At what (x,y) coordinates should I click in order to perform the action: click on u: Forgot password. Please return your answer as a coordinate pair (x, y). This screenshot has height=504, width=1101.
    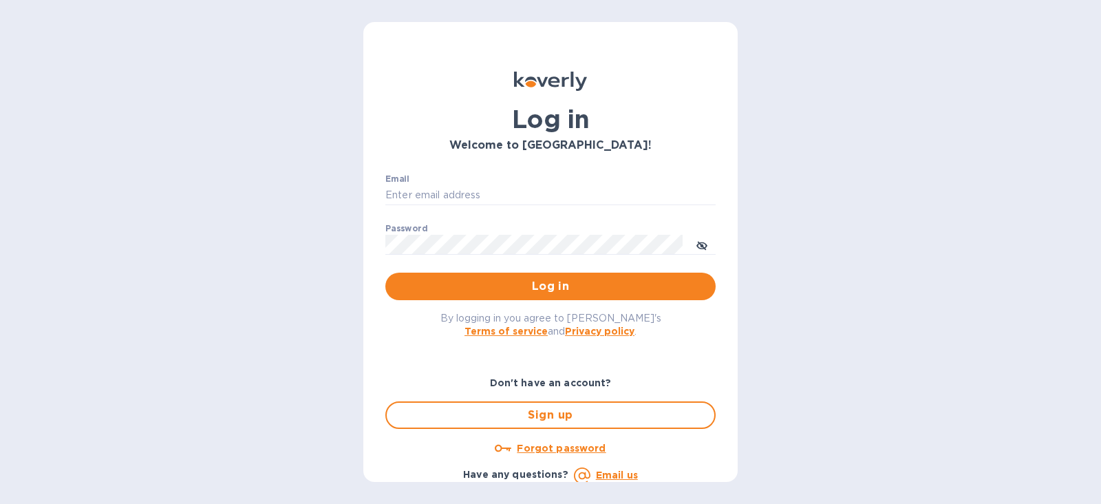
    Looking at the image, I should click on (561, 448).